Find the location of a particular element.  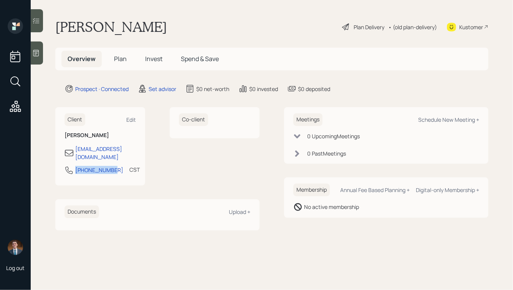

span: Overview is located at coordinates (81, 59).